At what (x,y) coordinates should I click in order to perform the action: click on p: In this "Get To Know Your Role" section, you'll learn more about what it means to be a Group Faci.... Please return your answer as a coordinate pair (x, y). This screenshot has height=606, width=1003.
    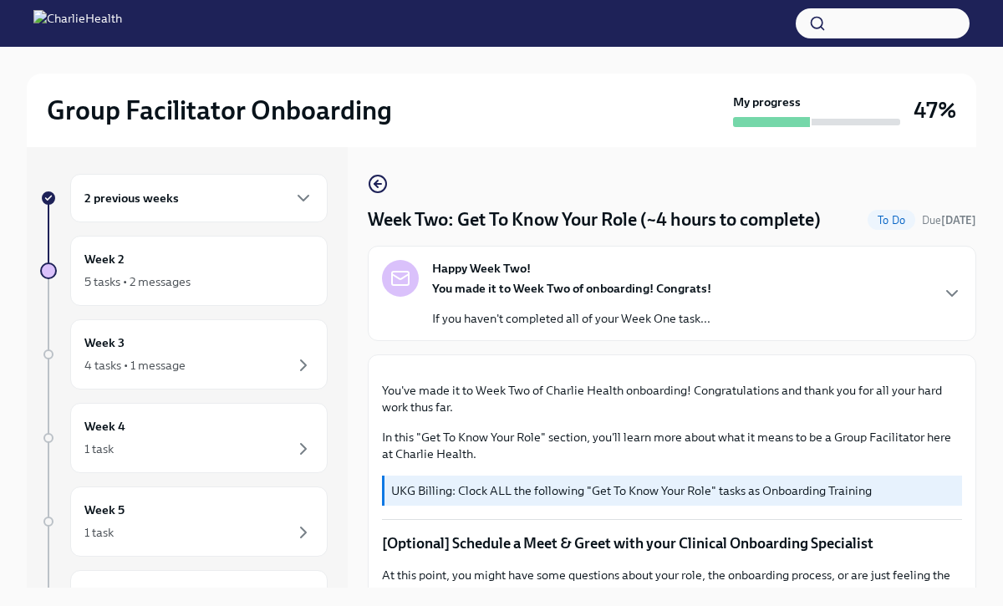
    Looking at the image, I should click on (672, 446).